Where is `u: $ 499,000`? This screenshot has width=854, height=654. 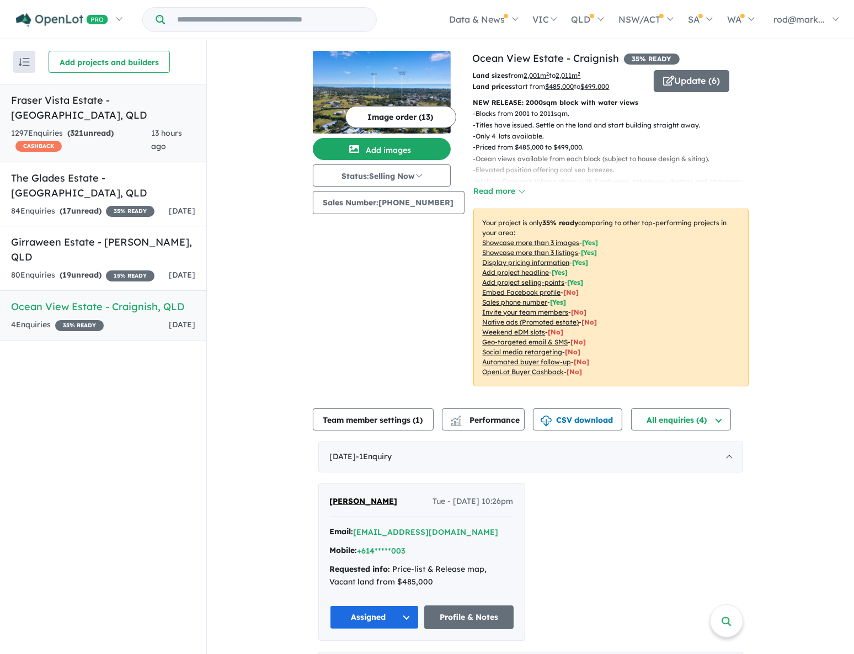 u: $ 499,000 is located at coordinates (595, 86).